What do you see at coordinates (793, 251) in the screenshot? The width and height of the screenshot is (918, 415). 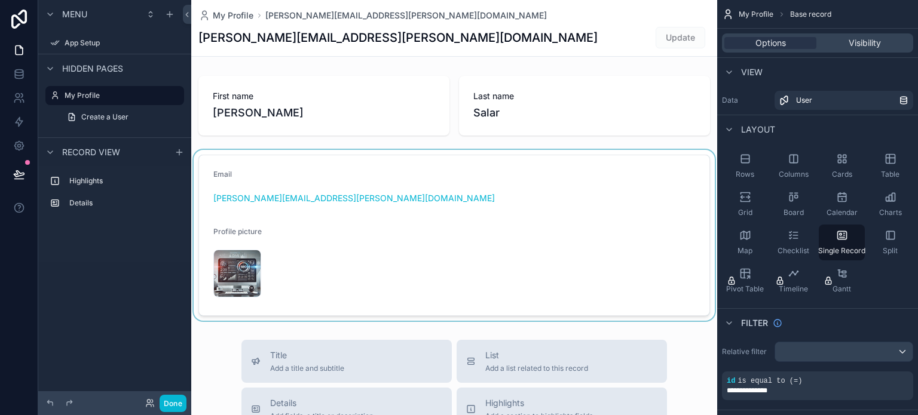 I see `span: Checklist` at bounding box center [793, 251].